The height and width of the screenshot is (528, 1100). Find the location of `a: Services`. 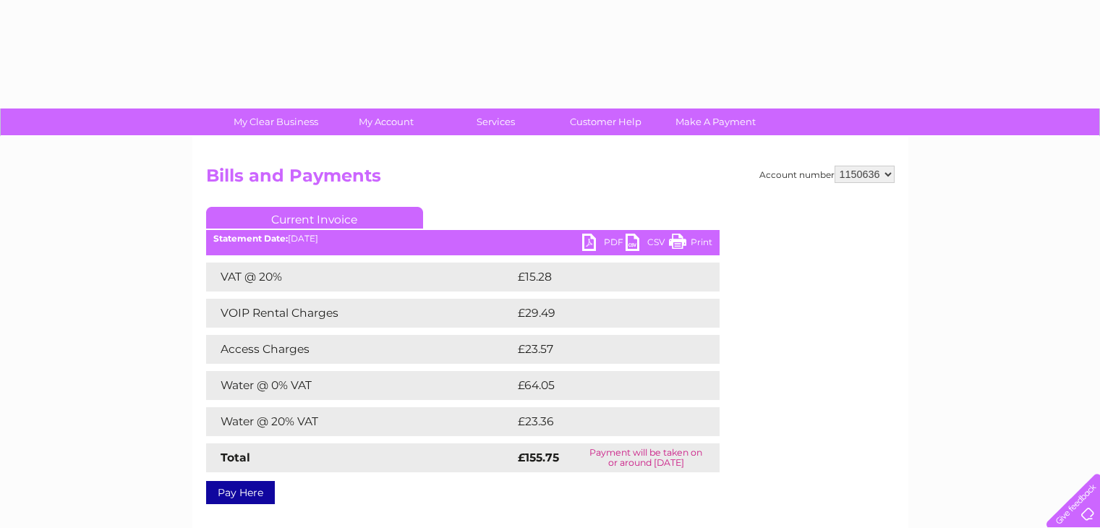

a: Services is located at coordinates (496, 122).